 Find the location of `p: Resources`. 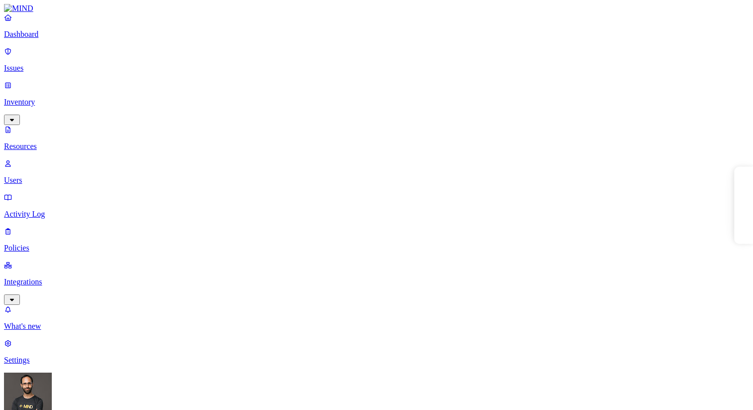

p: Resources is located at coordinates (377, 146).